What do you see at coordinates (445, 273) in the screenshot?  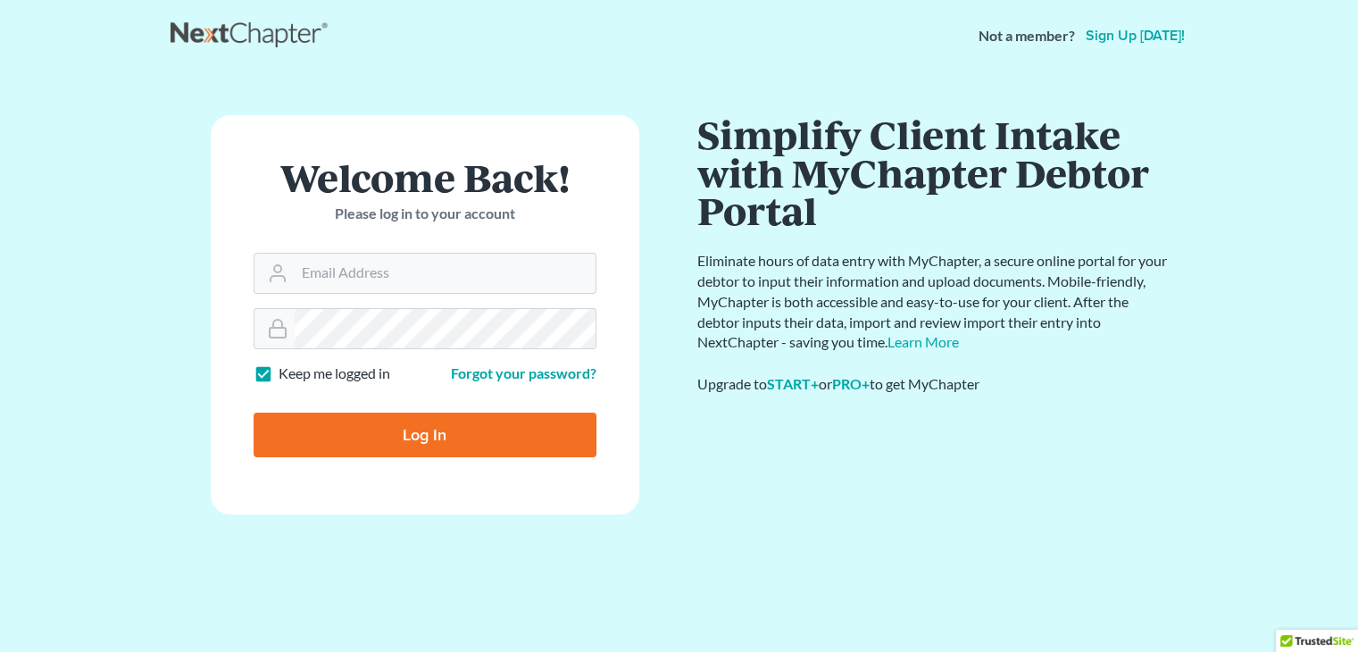 I see `input: Email Address` at bounding box center [445, 273].